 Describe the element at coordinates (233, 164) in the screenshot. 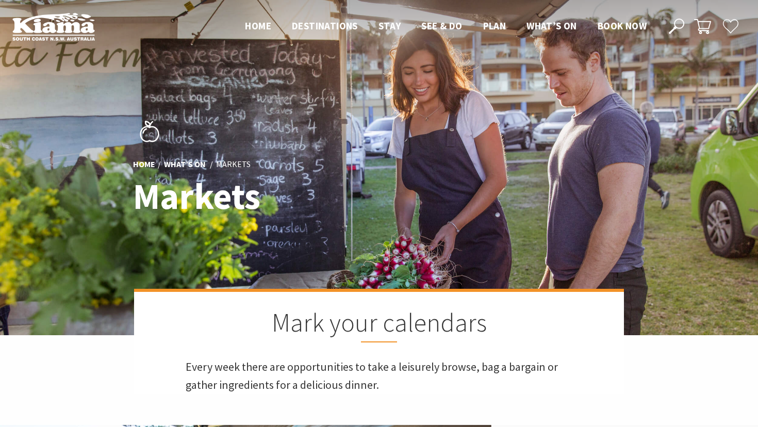

I see `li: Markets` at that location.